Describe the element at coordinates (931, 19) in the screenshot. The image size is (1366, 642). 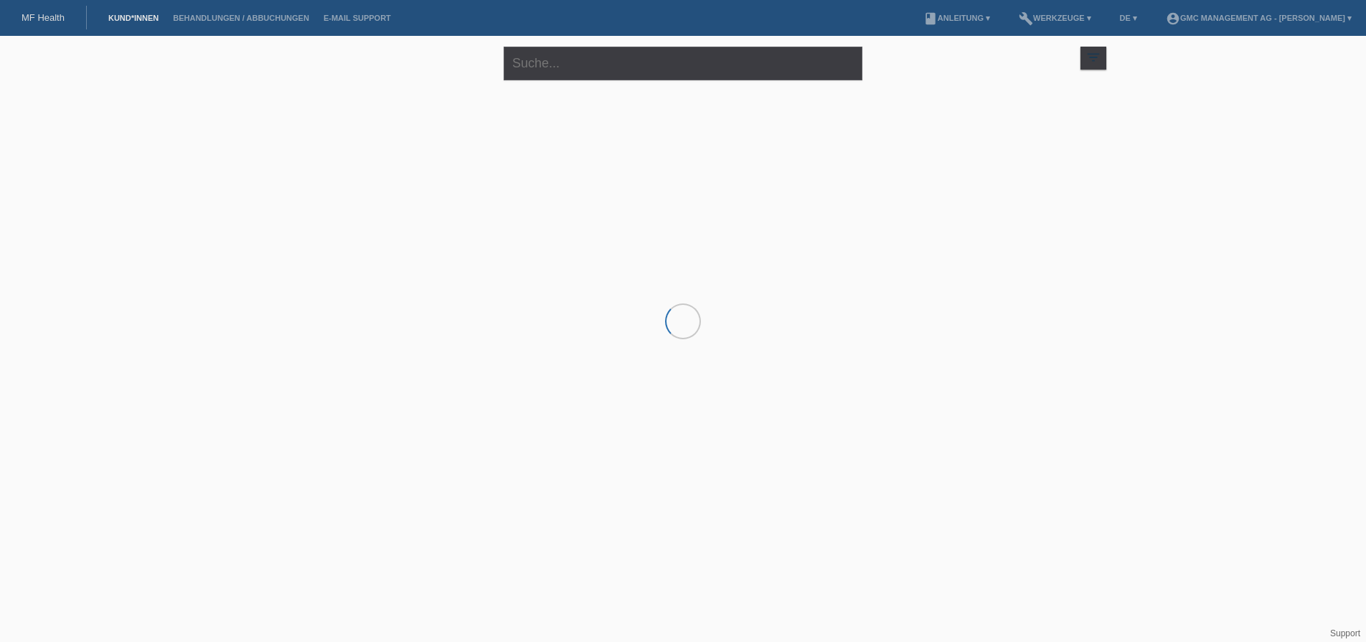
I see `i: book` at that location.